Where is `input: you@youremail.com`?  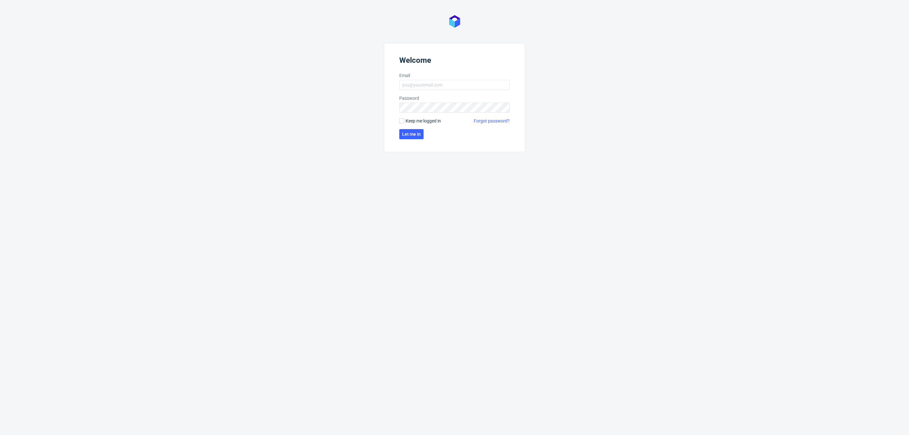
input: you@youremail.com is located at coordinates (455, 85).